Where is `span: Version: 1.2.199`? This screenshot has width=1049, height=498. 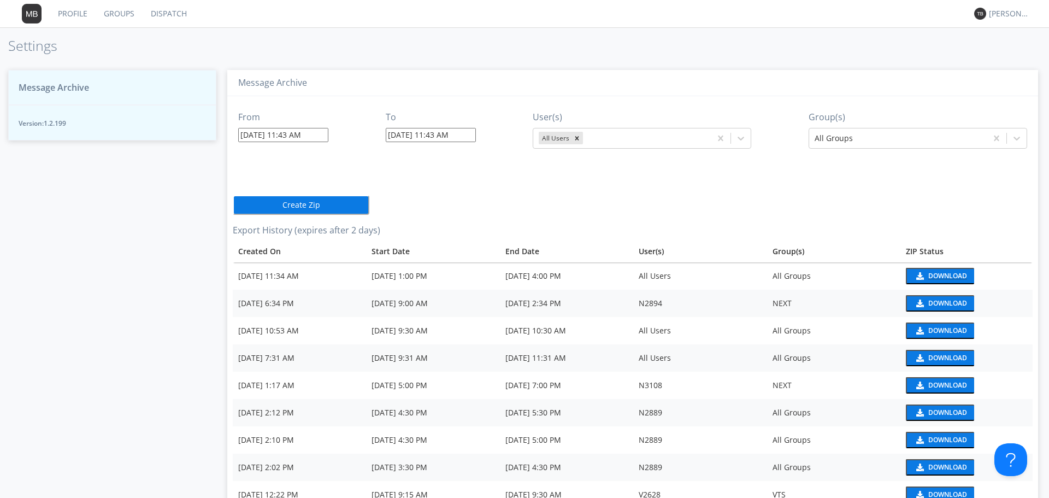 span: Version: 1.2.199 is located at coordinates (112, 123).